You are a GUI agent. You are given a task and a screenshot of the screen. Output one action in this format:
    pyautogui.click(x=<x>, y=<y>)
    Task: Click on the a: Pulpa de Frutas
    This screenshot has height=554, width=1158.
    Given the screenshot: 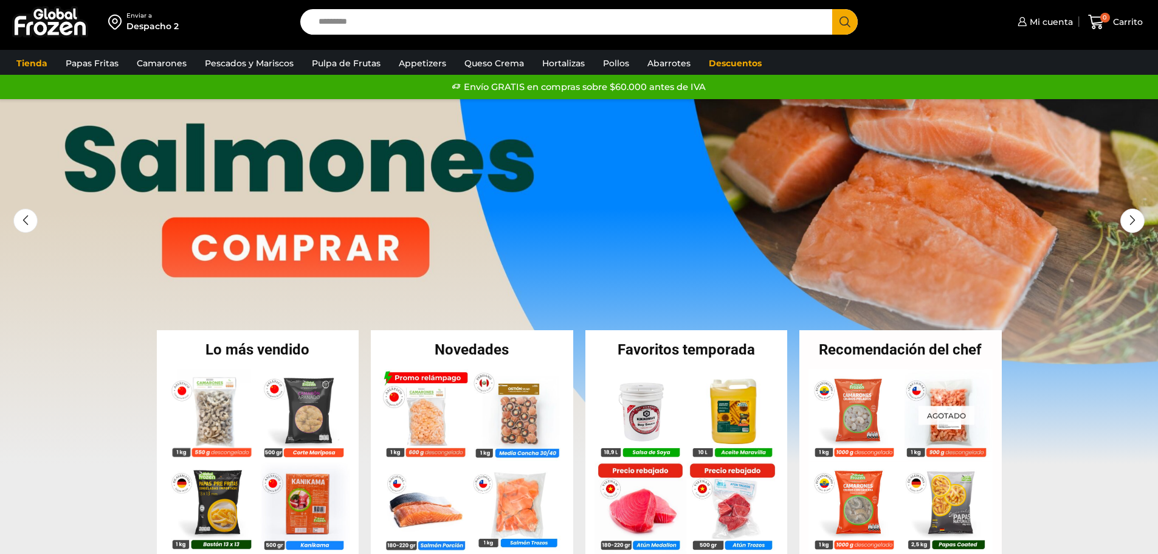 What is the action you would take?
    pyautogui.click(x=346, y=63)
    